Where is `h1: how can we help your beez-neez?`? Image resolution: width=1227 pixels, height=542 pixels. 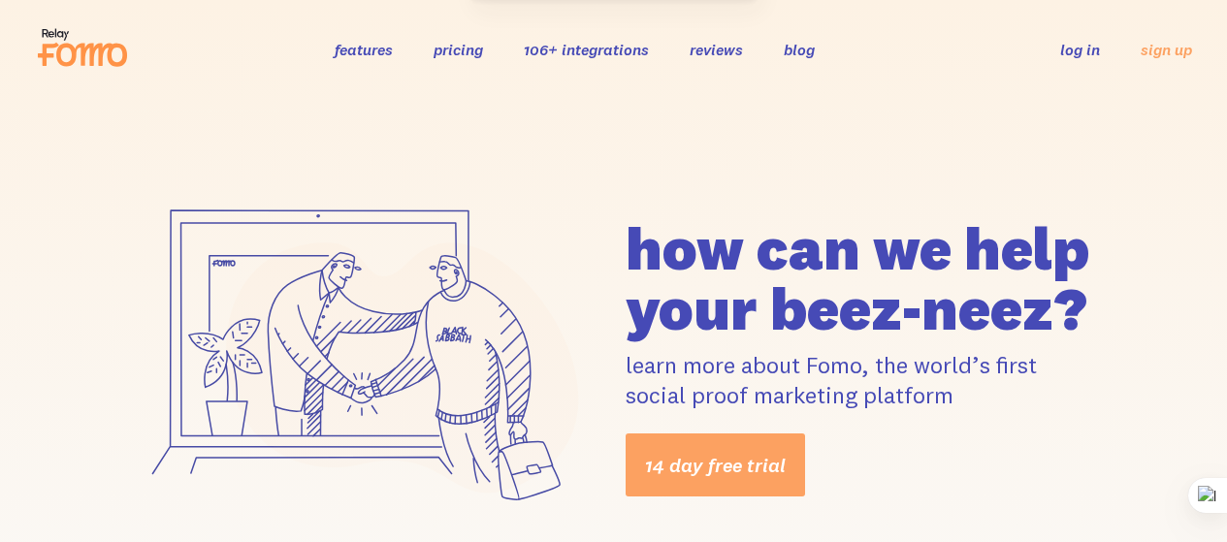
h1: how can we help your beez-neez? is located at coordinates (863, 278).